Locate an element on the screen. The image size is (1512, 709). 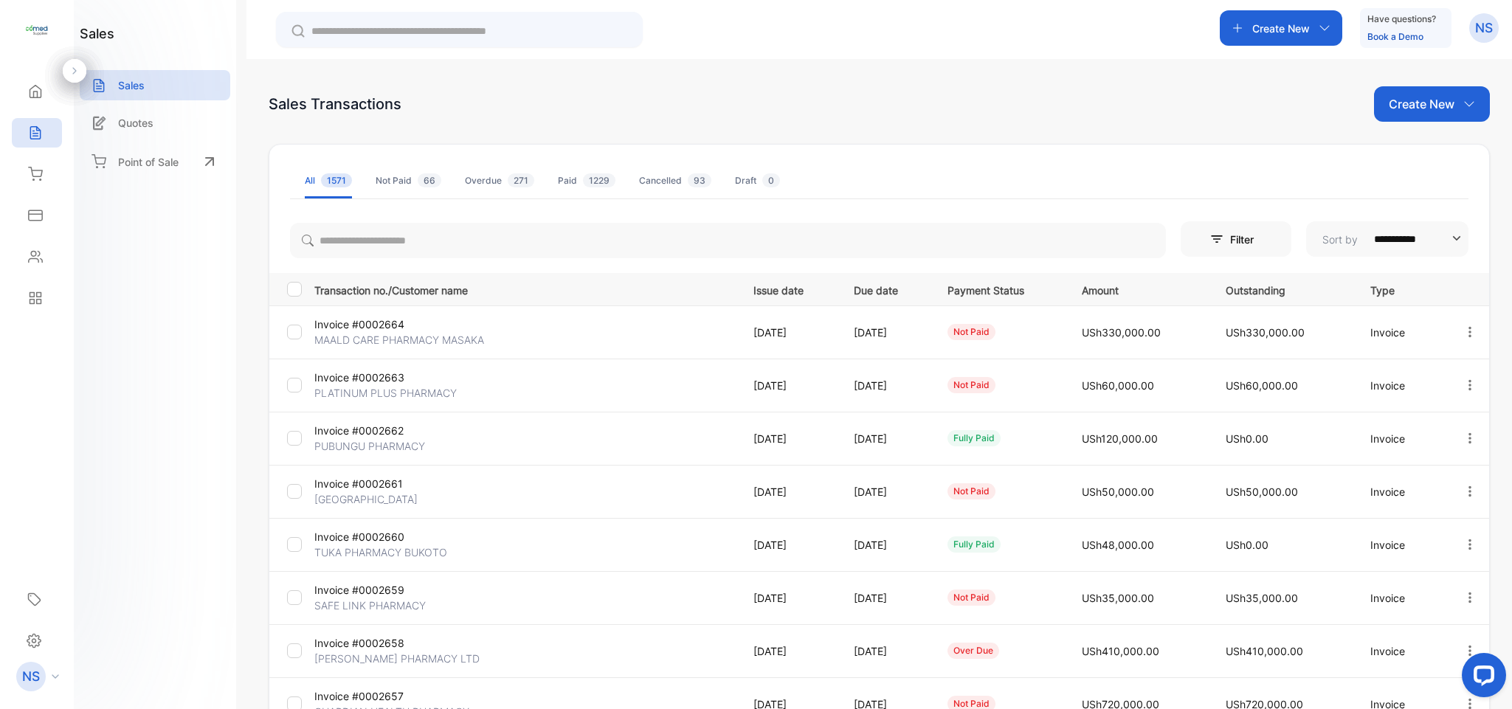
p: TUKA PHARMACY BUKOTO is located at coordinates (385, 552).